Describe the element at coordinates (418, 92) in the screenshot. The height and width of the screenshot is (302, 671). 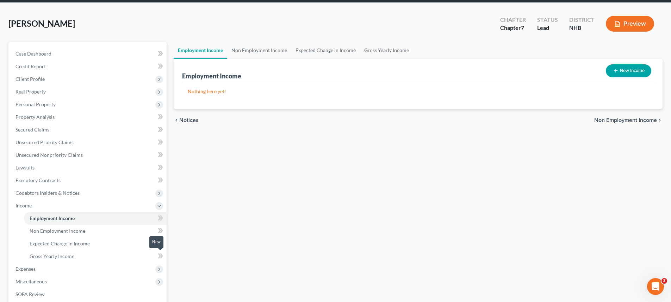
I see `p: Nothing here yet!` at that location.